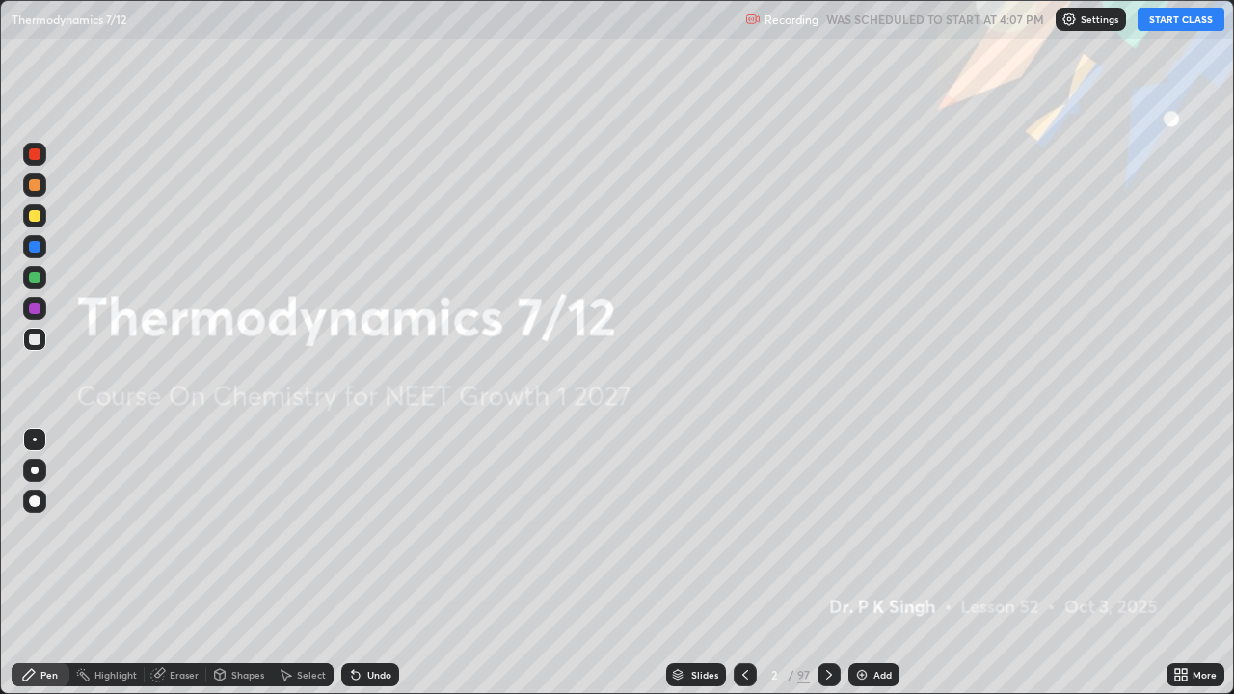  I want to click on img: class-settings-icons, so click(1069, 19).